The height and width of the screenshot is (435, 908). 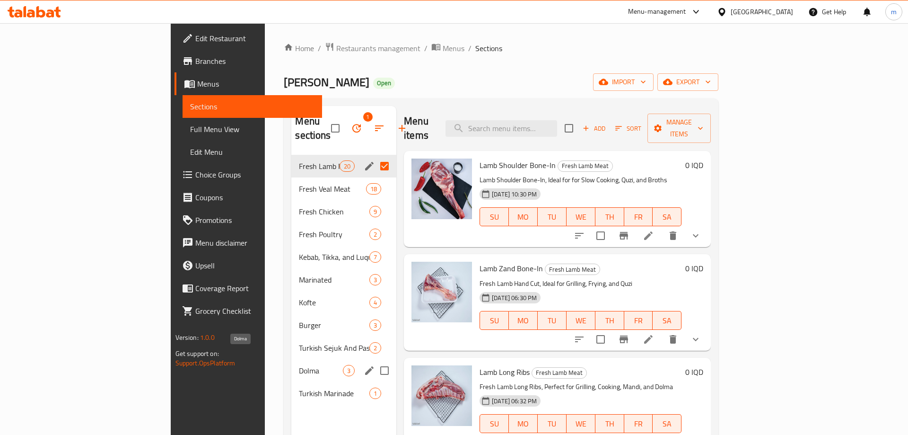 I want to click on div: Burger, so click(x=334, y=325).